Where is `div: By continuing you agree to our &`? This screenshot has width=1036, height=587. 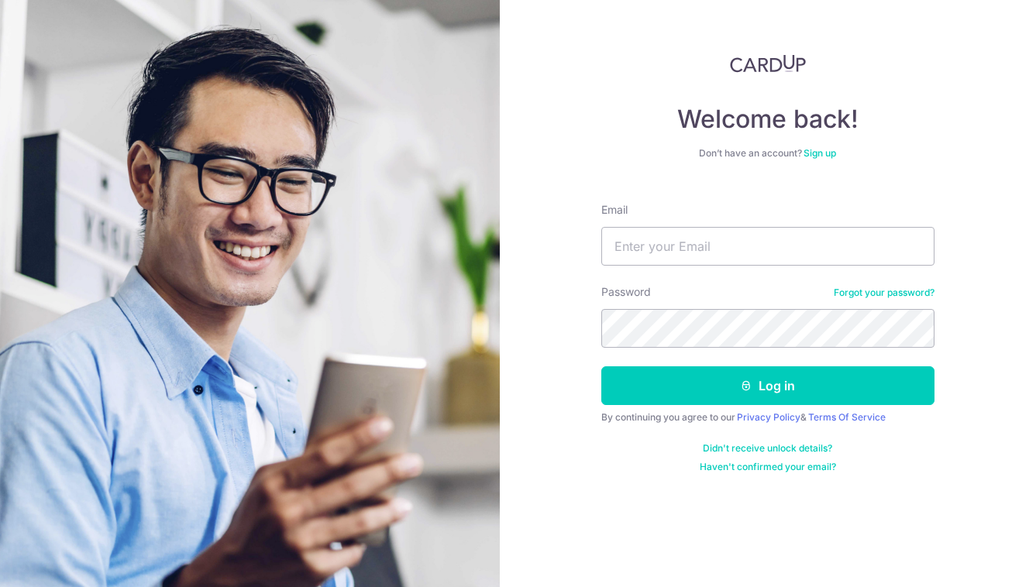 div: By continuing you agree to our & is located at coordinates (768, 418).